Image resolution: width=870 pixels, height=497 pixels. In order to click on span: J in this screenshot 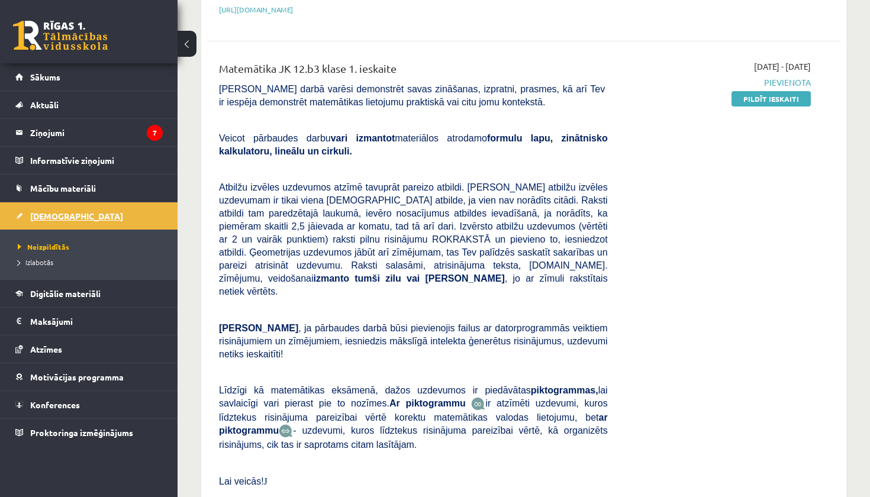, I will do `click(266, 481)`.